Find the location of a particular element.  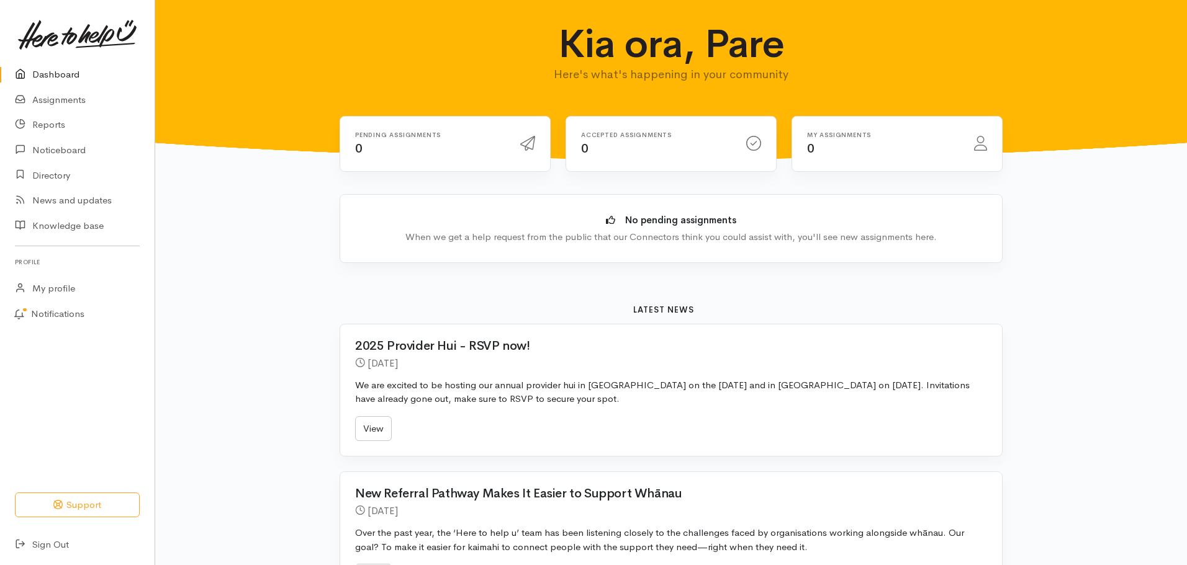

p: Here's what's happening in your community is located at coordinates (671, 74).